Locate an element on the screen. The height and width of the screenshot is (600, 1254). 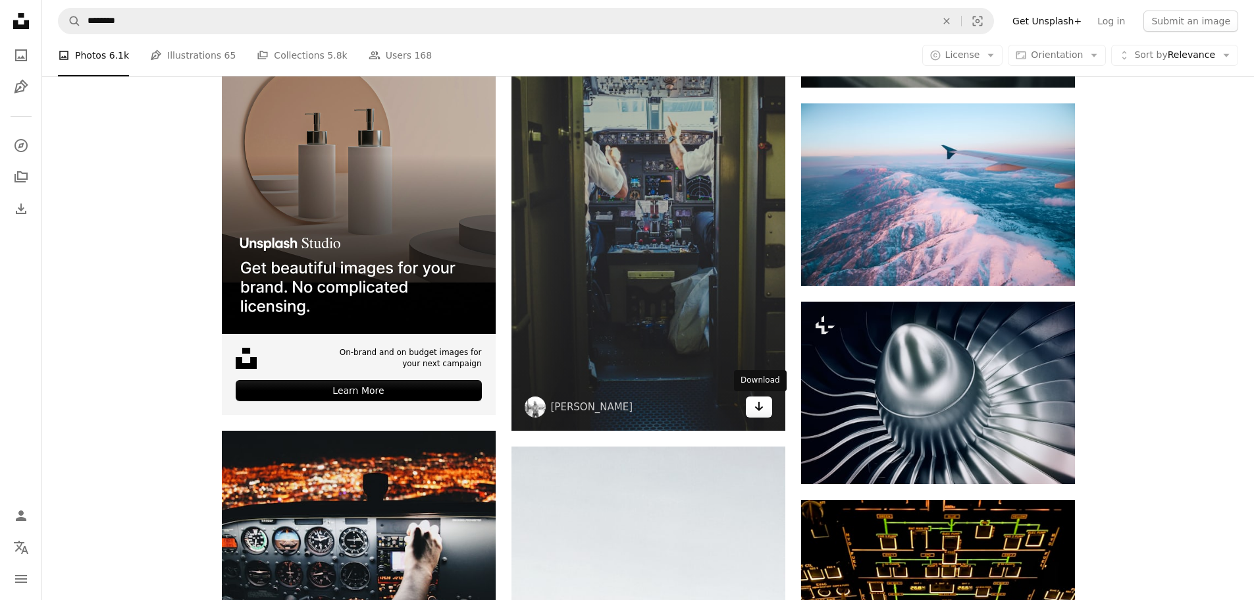
span: On-brand and on budget images for your next campaign is located at coordinates (406, 358).